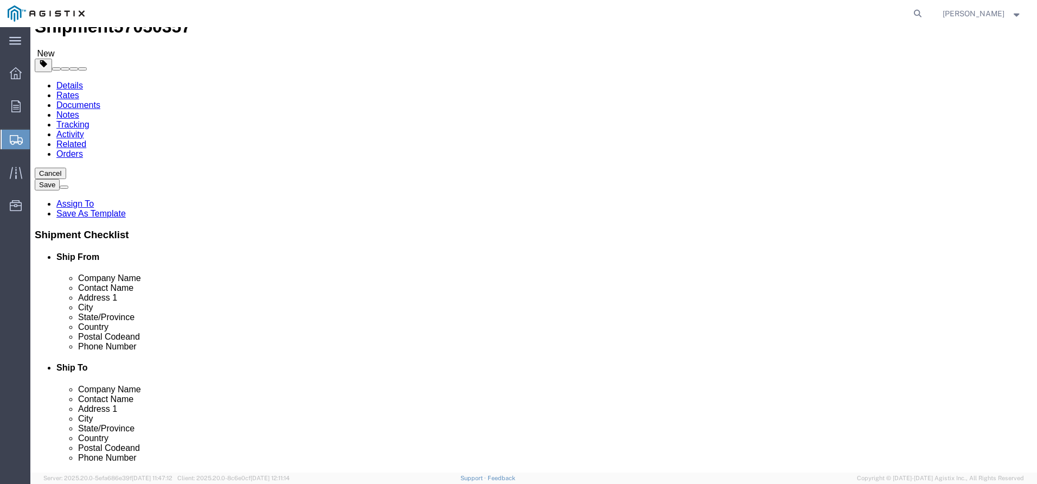 The width and height of the screenshot is (1037, 484). What do you see at coordinates (474, 478) in the screenshot?
I see `a: Support` at bounding box center [474, 478].